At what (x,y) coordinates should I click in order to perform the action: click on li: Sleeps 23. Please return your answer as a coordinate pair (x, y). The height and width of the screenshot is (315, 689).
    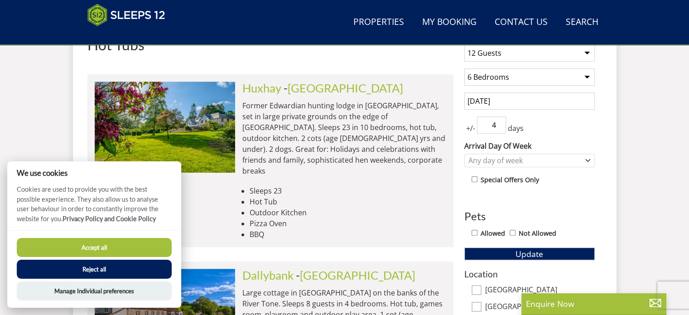
    Looking at the image, I should click on (348, 191).